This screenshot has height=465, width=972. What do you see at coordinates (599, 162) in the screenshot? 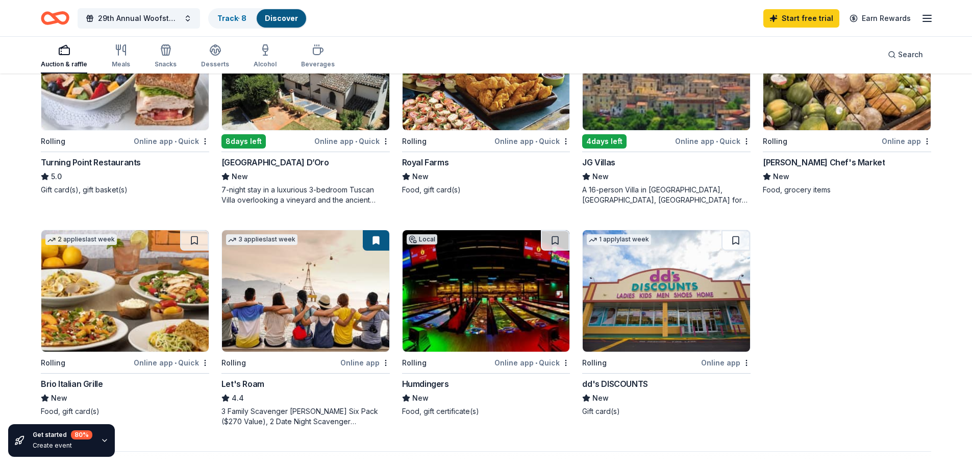
I see `div: JG Villas` at bounding box center [599, 162].